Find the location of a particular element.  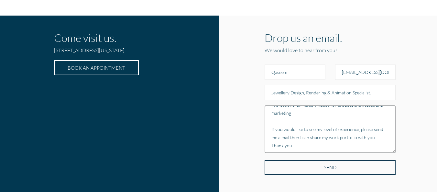

a: BOOK AN APPOINTMENT is located at coordinates (96, 68).